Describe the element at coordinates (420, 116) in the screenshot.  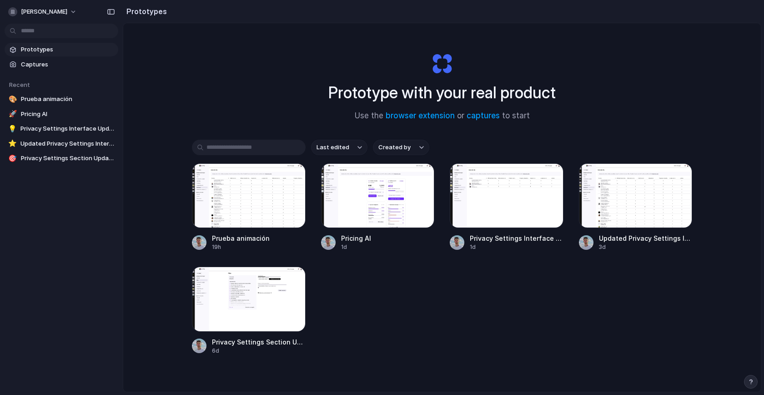
I see `a: browser extension` at that location.